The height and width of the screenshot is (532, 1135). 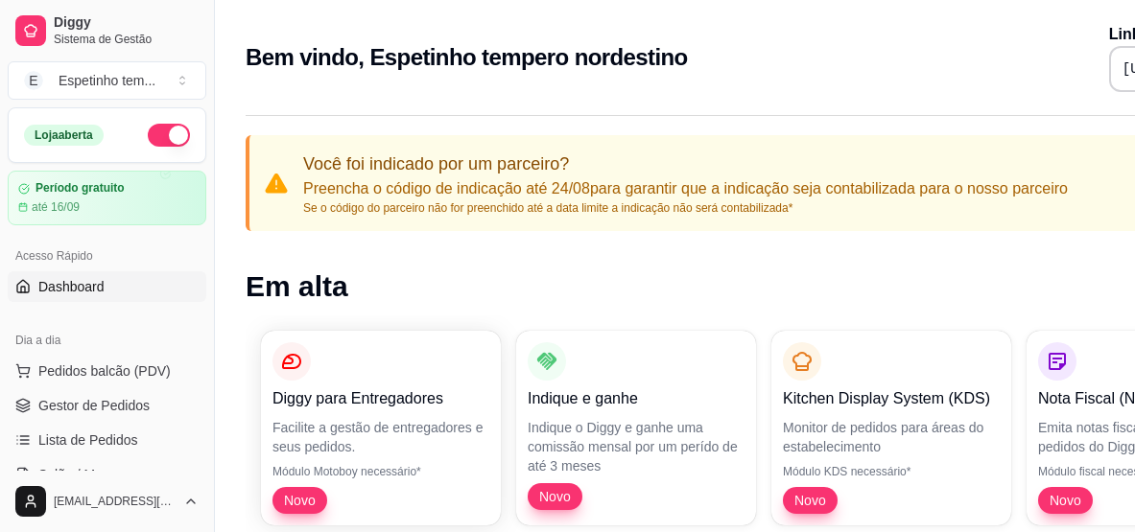 I want to click on a: Período gratuitoaté 16/09, so click(x=106, y=198).